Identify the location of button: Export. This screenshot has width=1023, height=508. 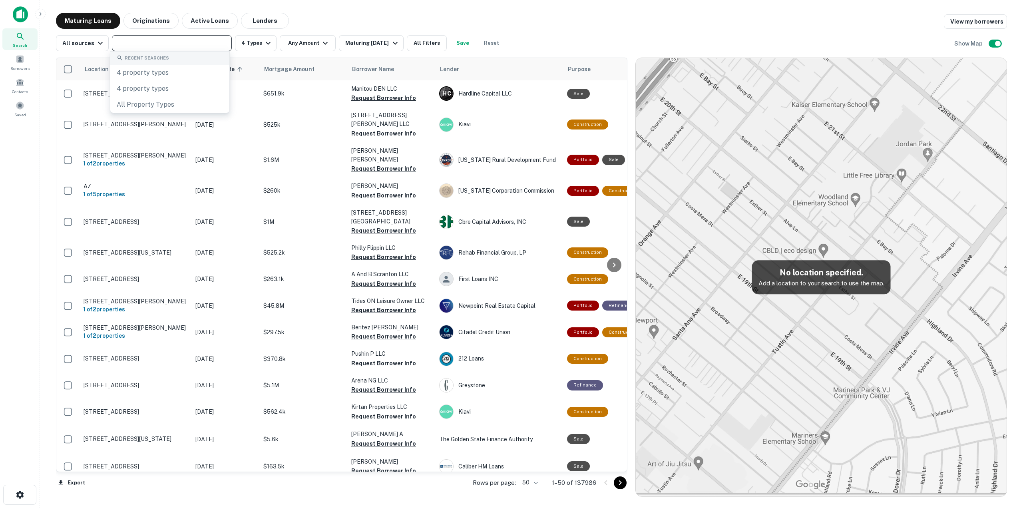
(72, 483).